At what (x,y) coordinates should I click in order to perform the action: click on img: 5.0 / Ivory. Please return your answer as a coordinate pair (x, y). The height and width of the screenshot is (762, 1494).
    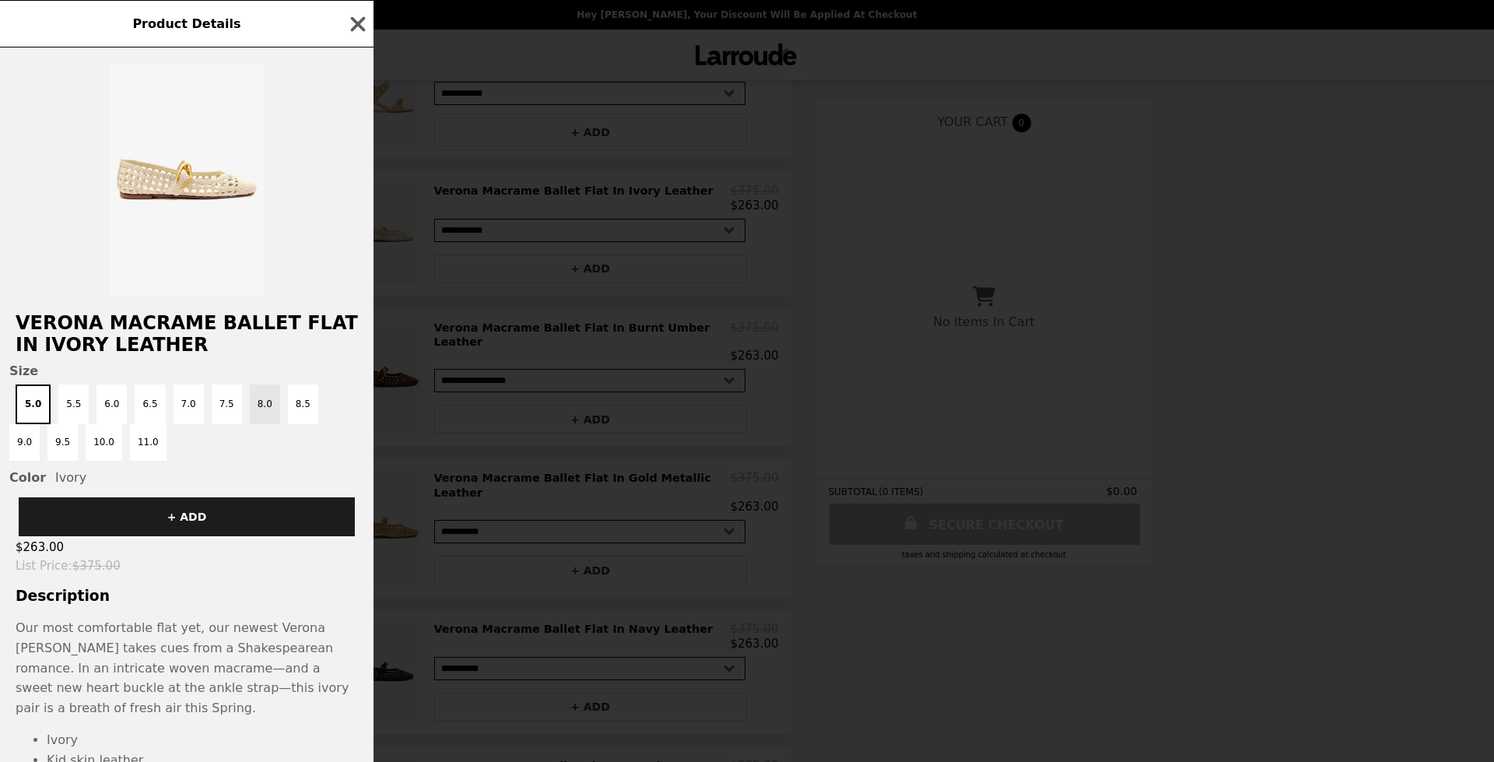
    Looking at the image, I should click on (187, 180).